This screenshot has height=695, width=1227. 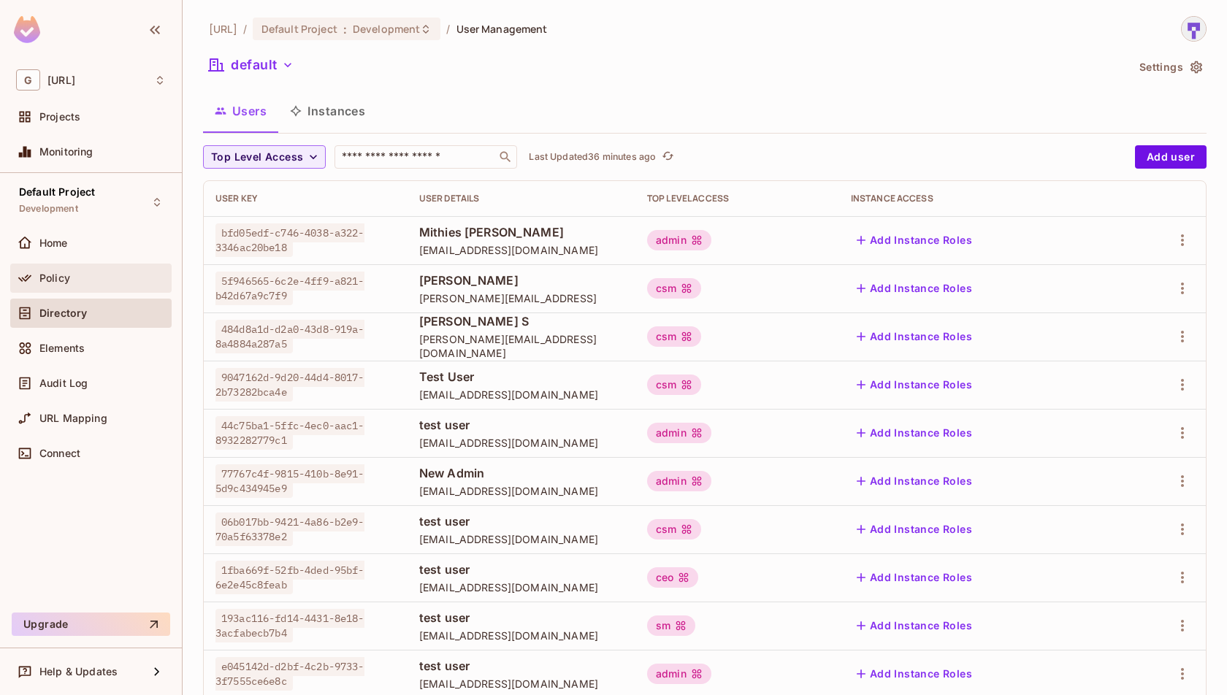 What do you see at coordinates (78, 672) in the screenshot?
I see `span: Help & Updates` at bounding box center [78, 672].